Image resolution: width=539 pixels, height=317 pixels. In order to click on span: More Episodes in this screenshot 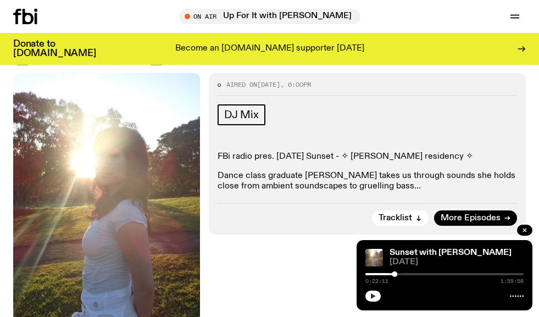, I will do `click(470, 218)`.